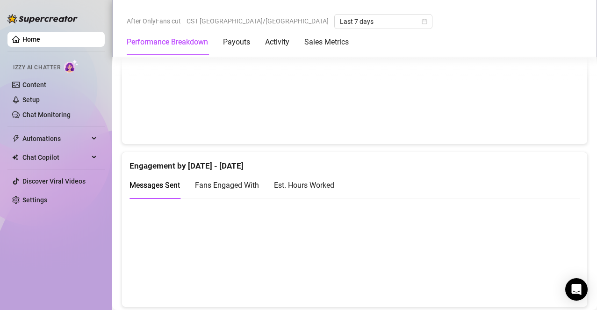 The width and height of the screenshot is (597, 310). I want to click on span: Automations, so click(56, 138).